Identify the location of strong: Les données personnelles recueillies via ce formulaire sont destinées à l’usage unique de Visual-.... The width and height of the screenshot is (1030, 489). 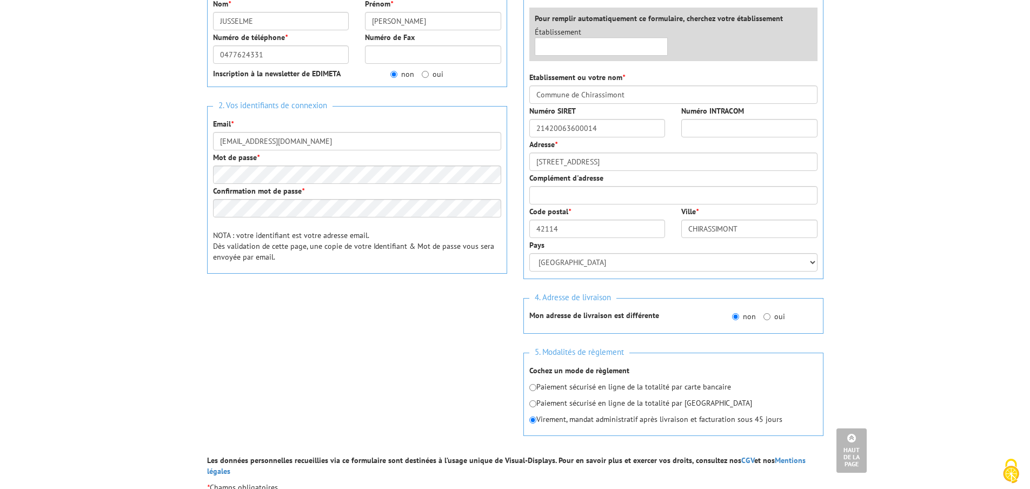
(506, 466).